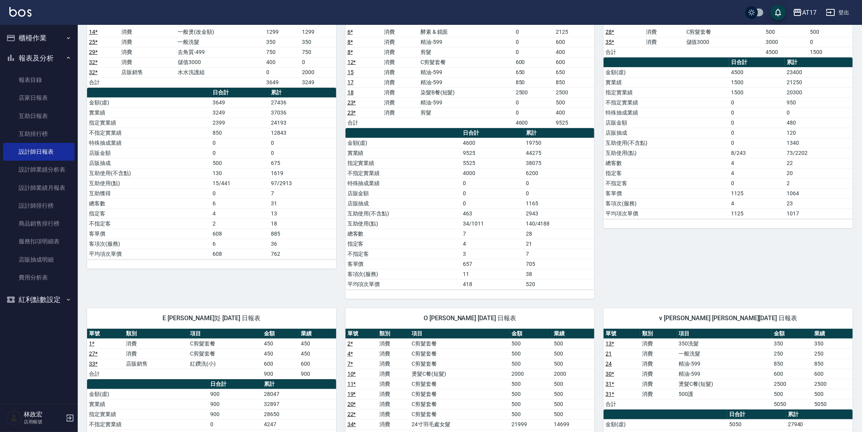 This screenshot has width=862, height=432. Describe the element at coordinates (786, 42) in the screenshot. I see `td: 3000` at that location.